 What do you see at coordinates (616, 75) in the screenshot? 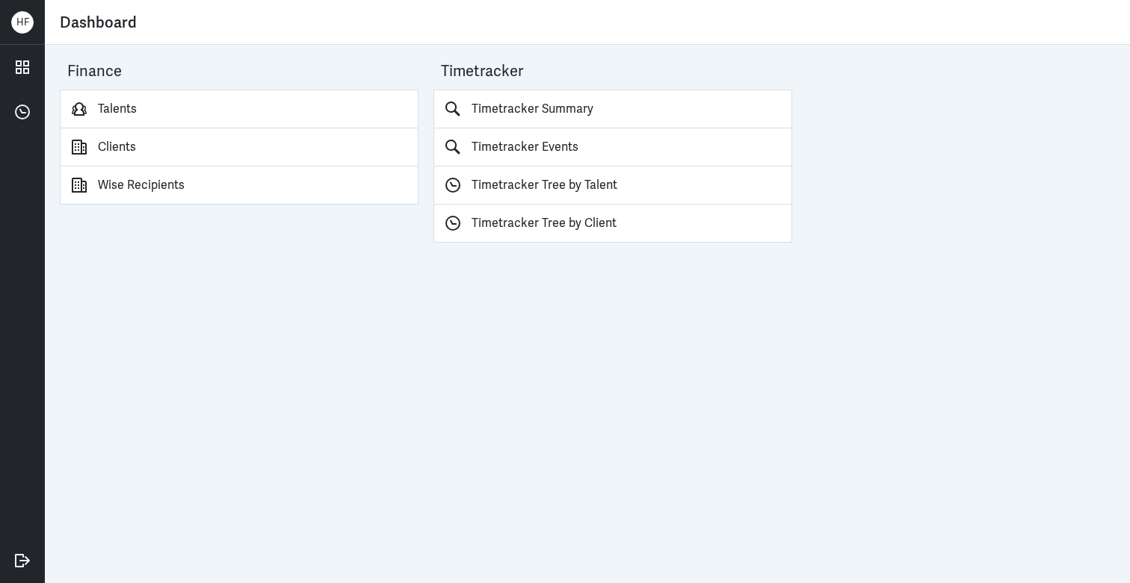
I see `div: Timetracker` at bounding box center [616, 75].